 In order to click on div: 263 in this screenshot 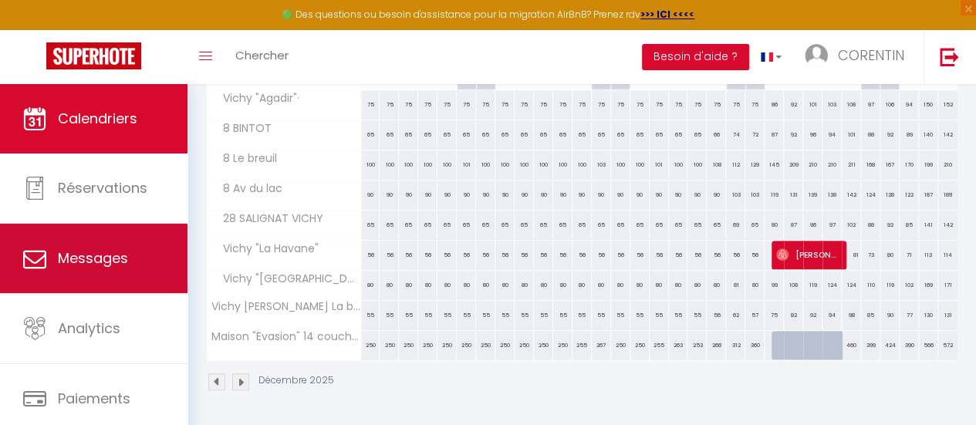, I will do `click(678, 345)`.